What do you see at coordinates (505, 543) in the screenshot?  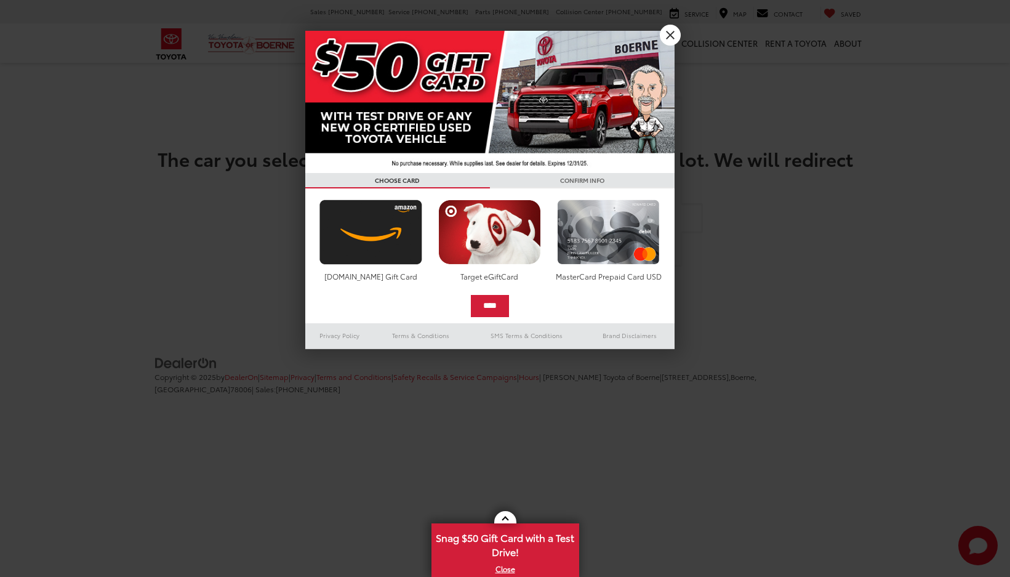 I see `span: Snag $50 Gift Card with a Test Drive!` at bounding box center [505, 543].